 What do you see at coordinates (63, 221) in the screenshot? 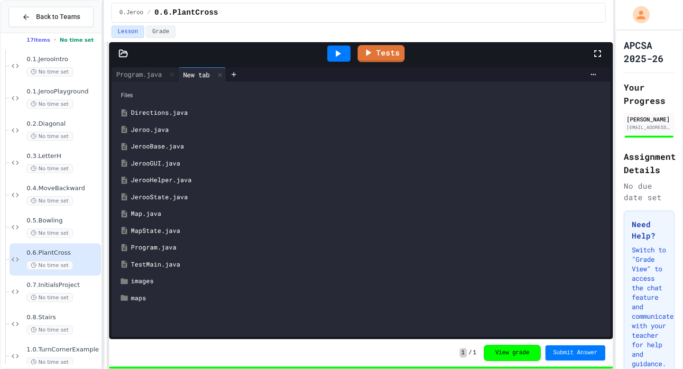
I see `span: 0.5.Bowling` at bounding box center [63, 221].